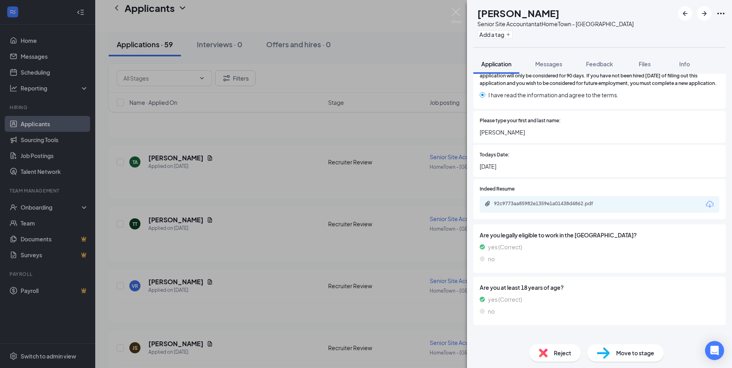  What do you see at coordinates (704, 13) in the screenshot?
I see `button: ArrowRight` at bounding box center [704, 13].